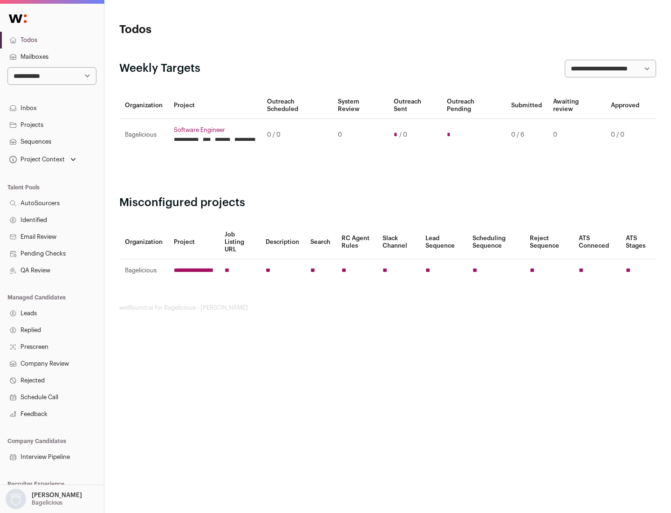  I want to click on th: Lead Sequence, so click(443, 242).